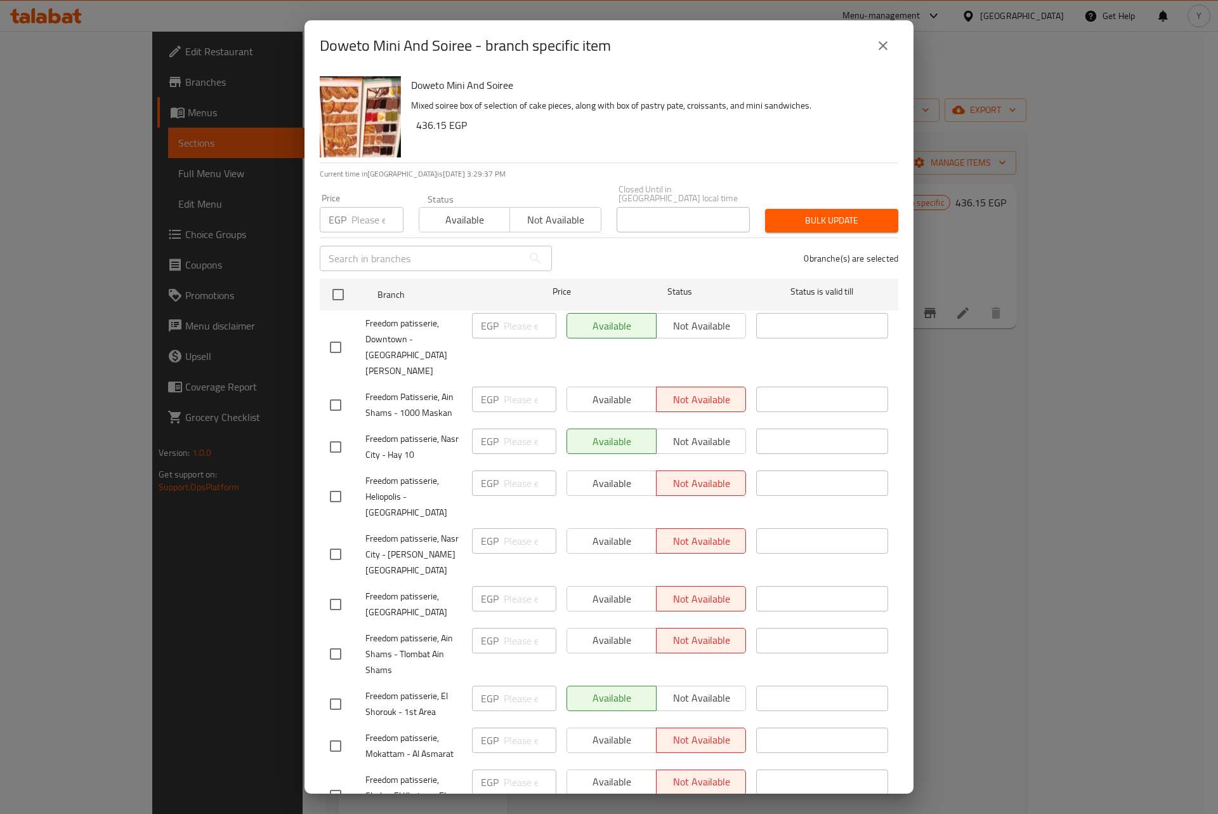 This screenshot has height=814, width=1218. What do you see at coordinates (360, 117) in the screenshot?
I see `img: Doweto Mini And Soiree` at bounding box center [360, 117].